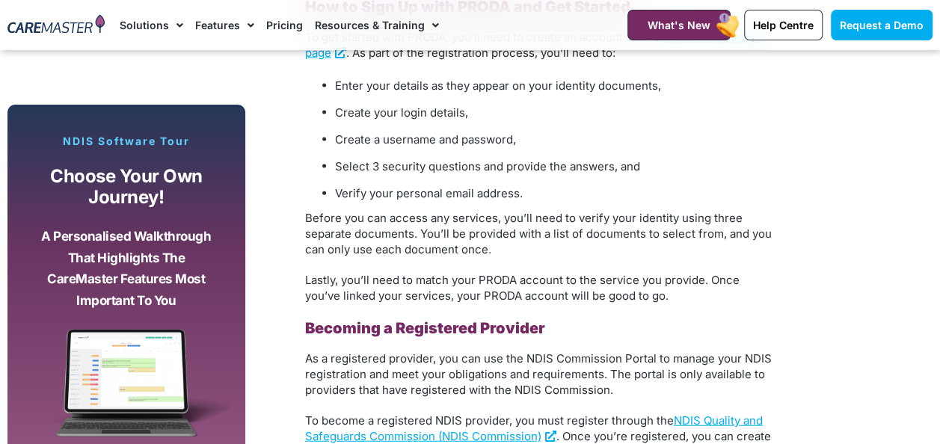 The width and height of the screenshot is (940, 444). What do you see at coordinates (126, 268) in the screenshot?
I see `p: A personalised walkthrough that highlights the CareMaster features most important to you` at bounding box center [126, 268].